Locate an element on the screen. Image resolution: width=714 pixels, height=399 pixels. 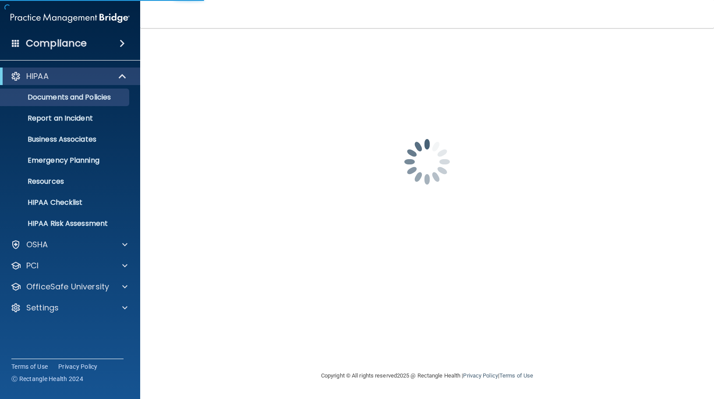
p: OSHA is located at coordinates (37, 245).